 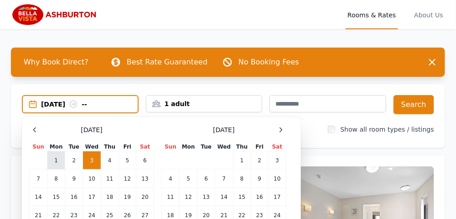 I want to click on button: Search, so click(x=414, y=104).